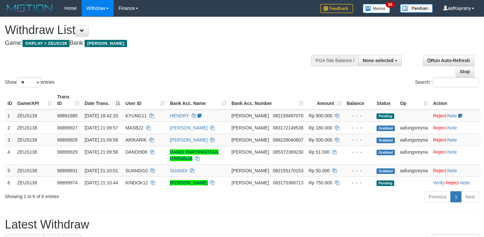 The image size is (484, 237). I want to click on span: KYUNG11, so click(136, 116).